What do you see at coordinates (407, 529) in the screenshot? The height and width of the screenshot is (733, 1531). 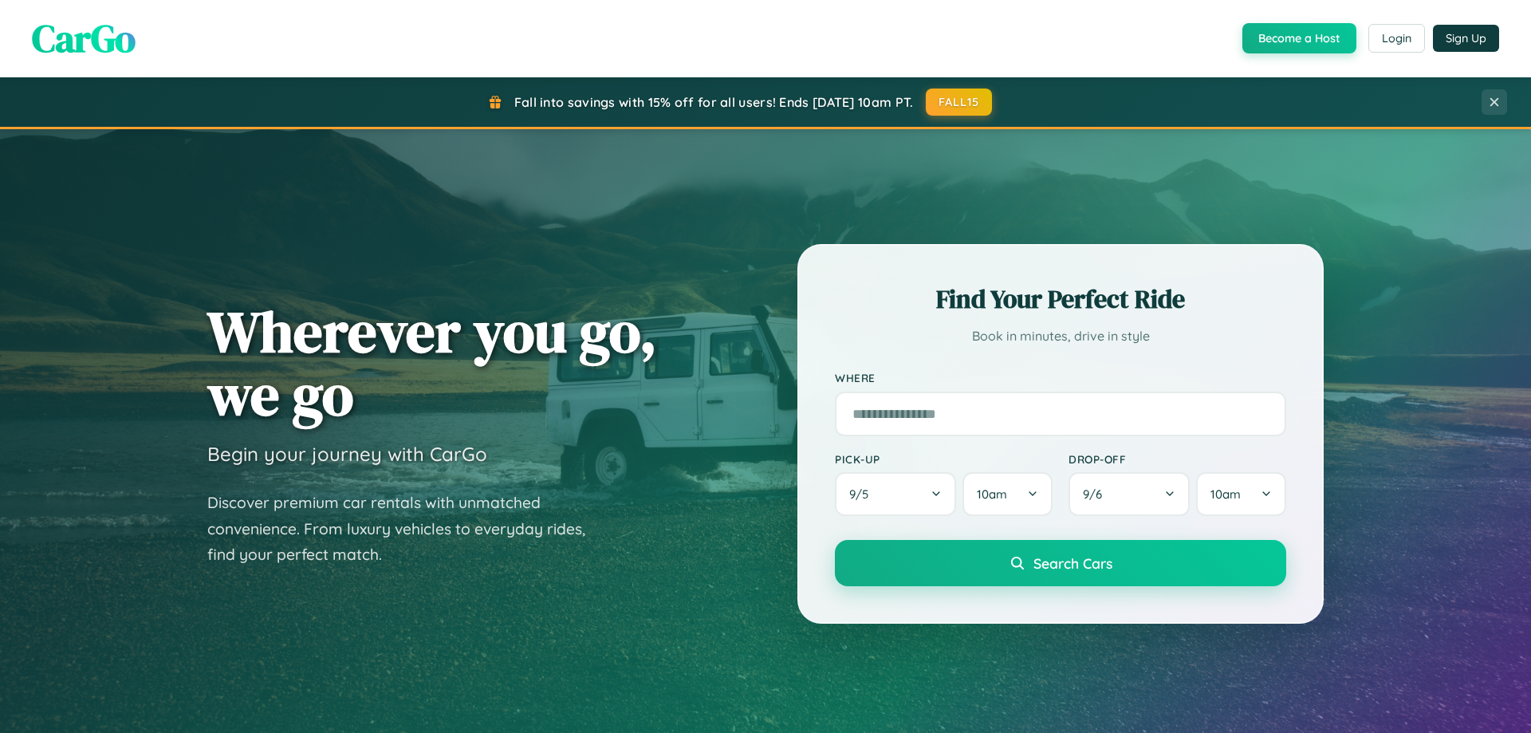 I see `p: Discover premium car rentals with unmatched convenience. From luxury vehicles to everyday rides, ...` at bounding box center [407, 529].